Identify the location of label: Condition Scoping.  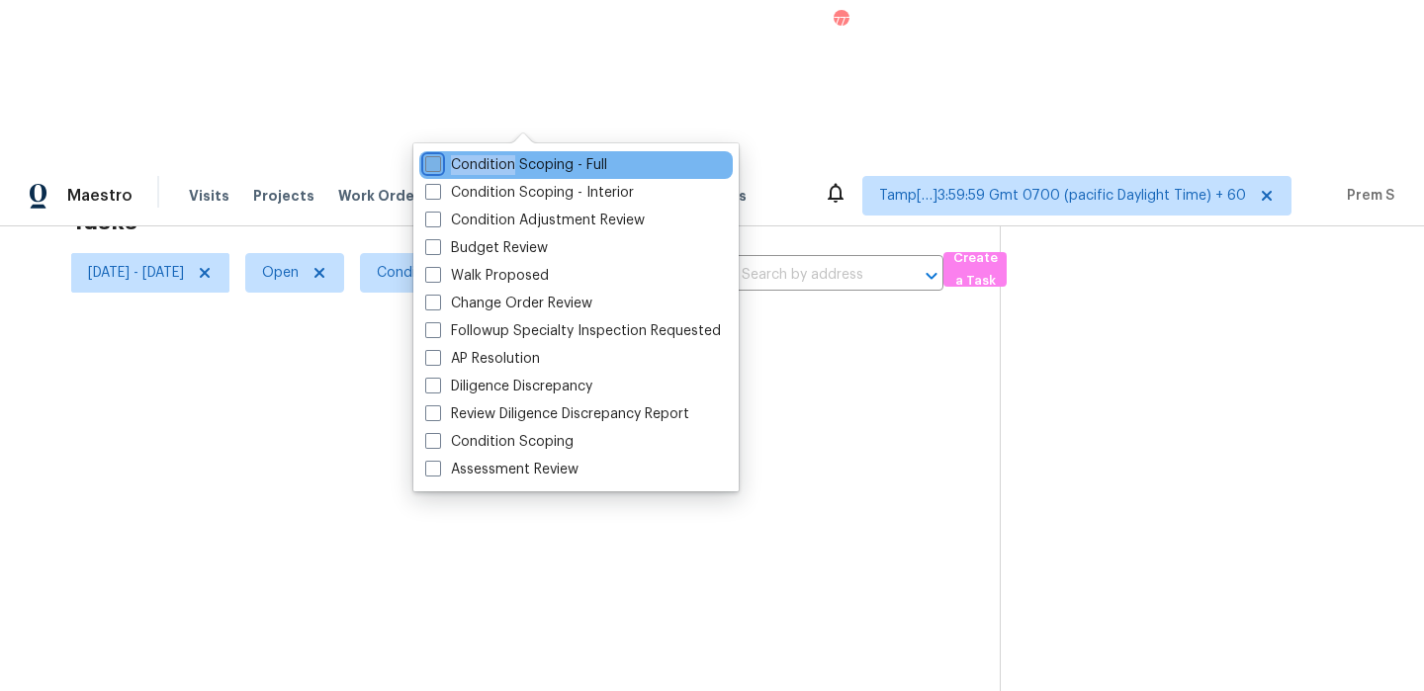
(499, 442).